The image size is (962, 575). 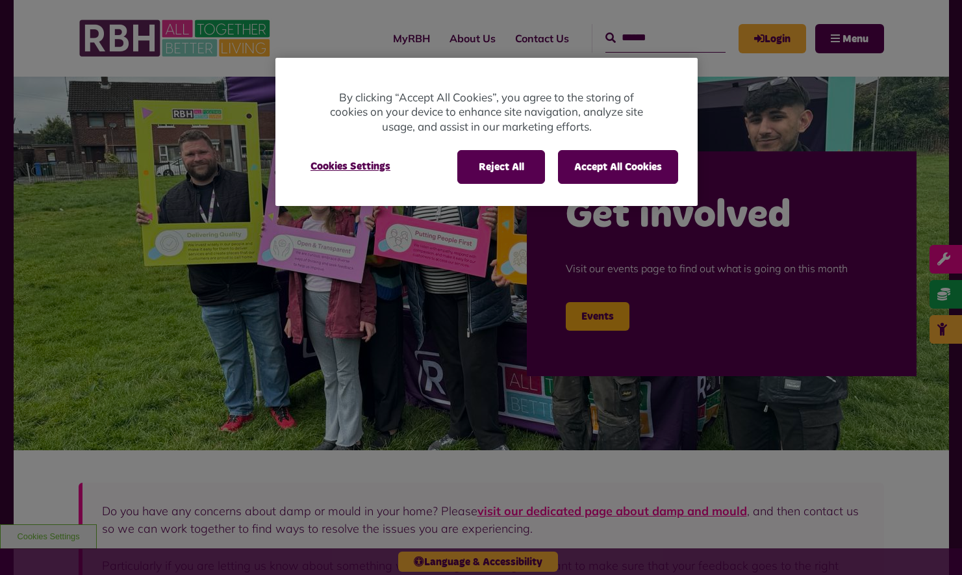 What do you see at coordinates (350, 166) in the screenshot?
I see `button: Cookies Settings` at bounding box center [350, 166].